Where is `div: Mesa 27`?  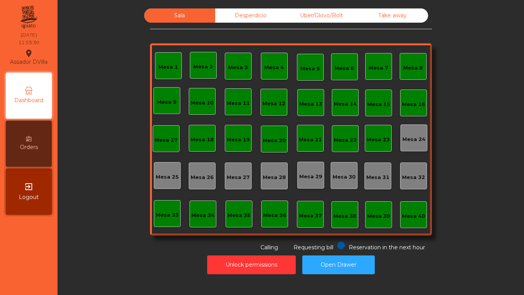
div: Mesa 27 is located at coordinates (238, 177).